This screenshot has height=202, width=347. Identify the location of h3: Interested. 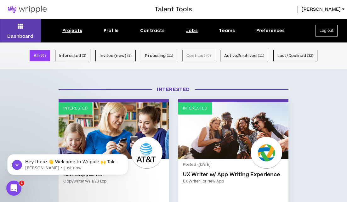
(173, 89).